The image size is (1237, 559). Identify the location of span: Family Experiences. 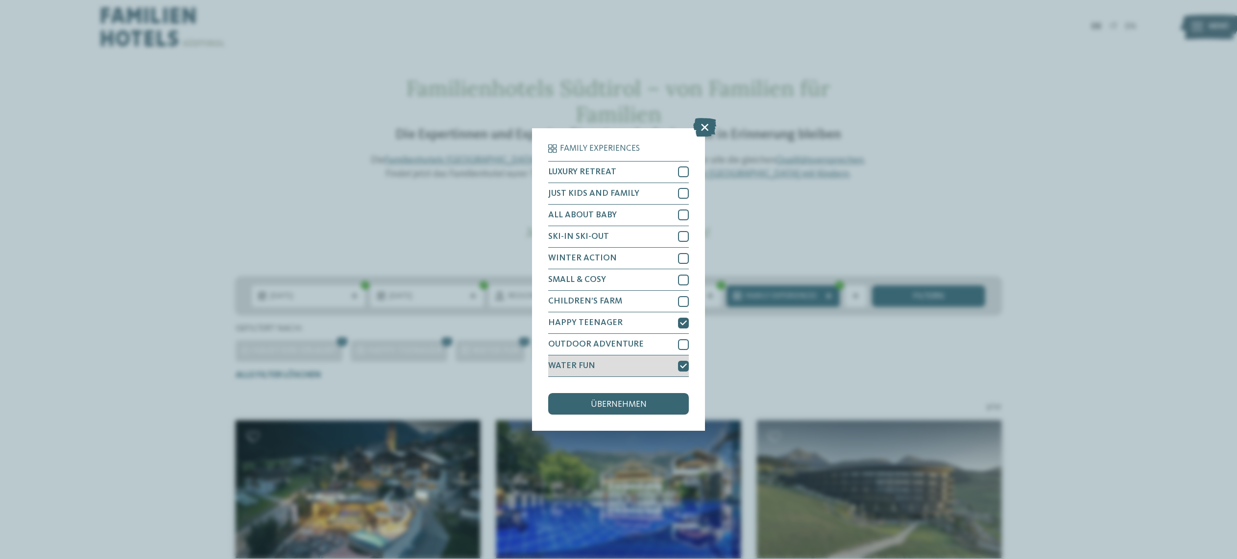
(600, 149).